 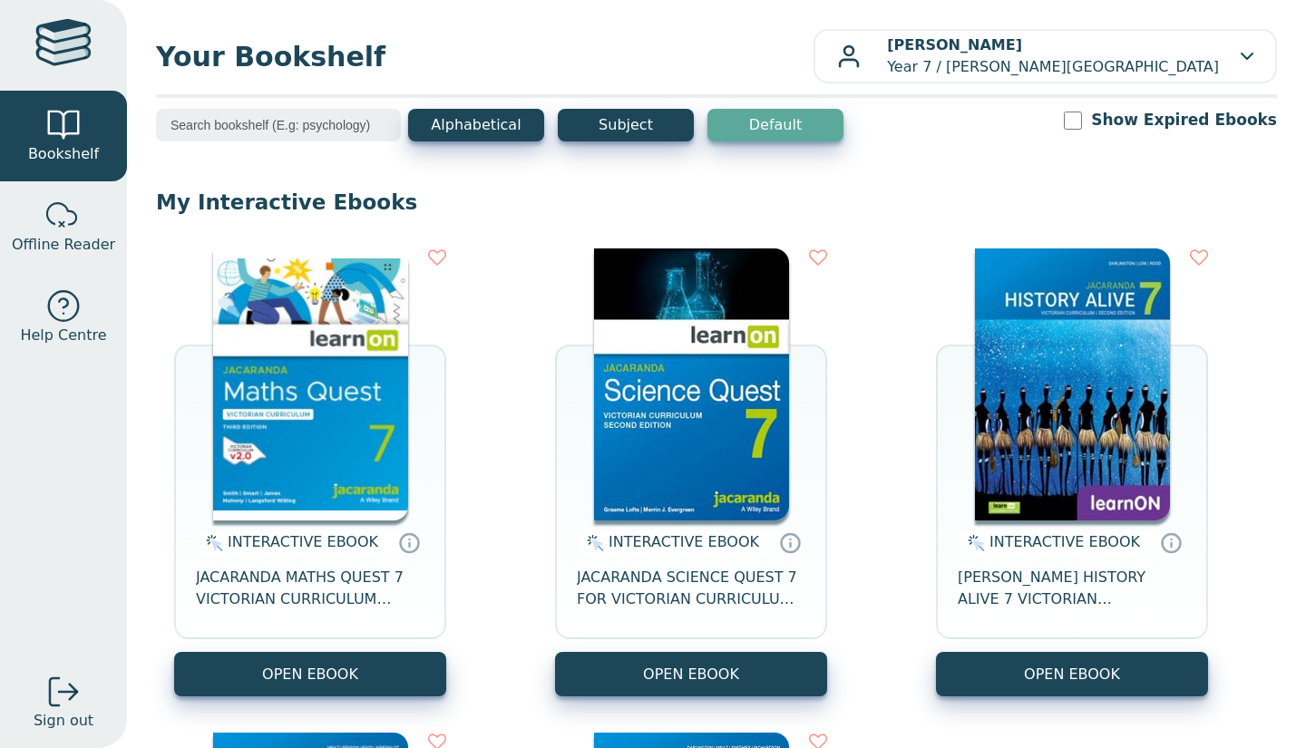 I want to click on span: Your Bookshelf, so click(x=484, y=56).